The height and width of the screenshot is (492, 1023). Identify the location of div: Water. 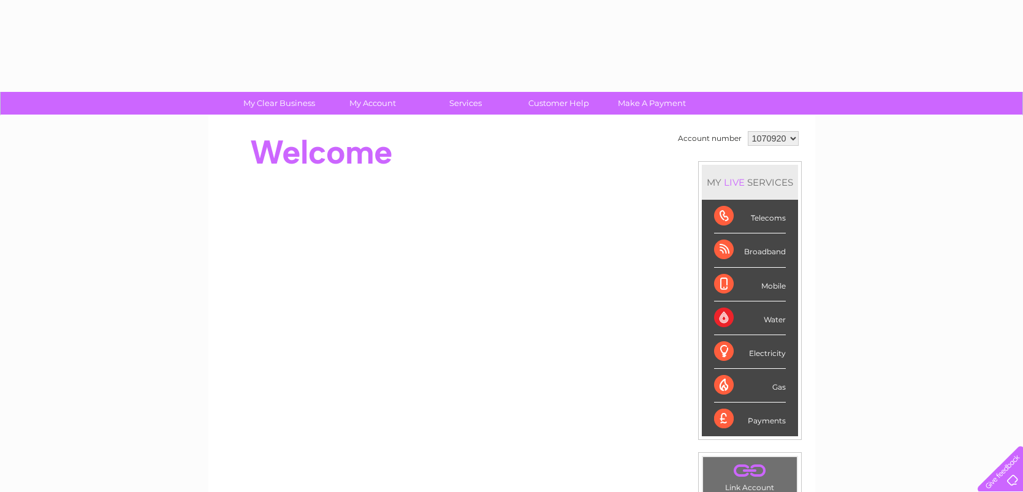
(749, 318).